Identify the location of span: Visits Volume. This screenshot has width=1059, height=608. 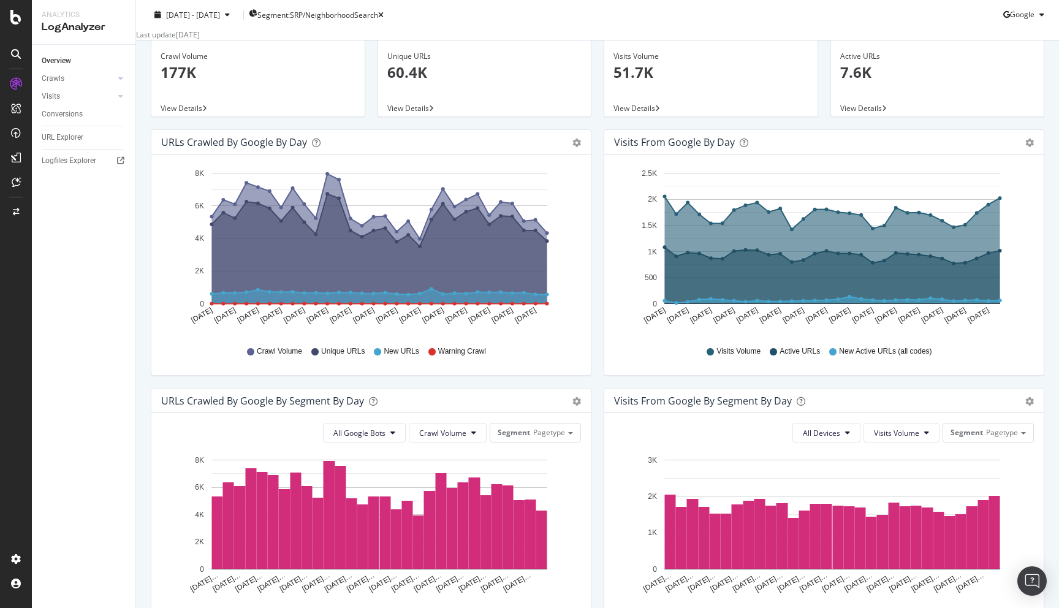
(739, 351).